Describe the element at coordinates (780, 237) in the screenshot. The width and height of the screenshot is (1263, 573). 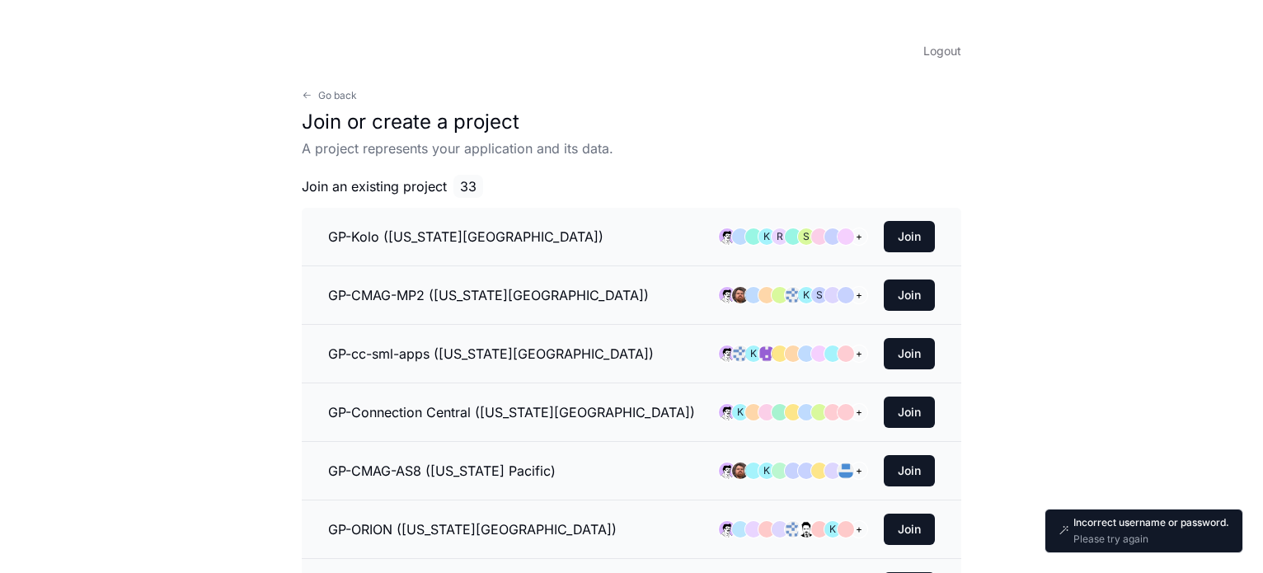
I see `h1: R` at that location.